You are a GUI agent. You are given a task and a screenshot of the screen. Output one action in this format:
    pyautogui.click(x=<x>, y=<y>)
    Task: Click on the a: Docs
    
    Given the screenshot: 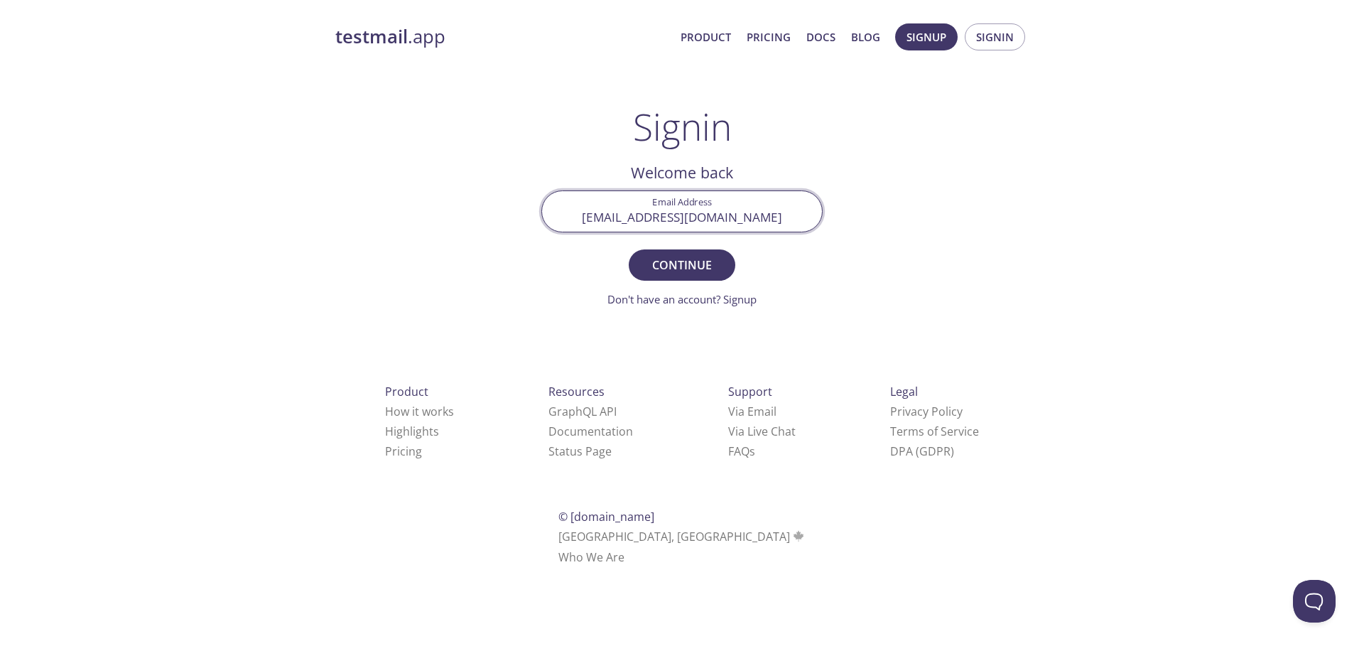 What is the action you would take?
    pyautogui.click(x=821, y=37)
    